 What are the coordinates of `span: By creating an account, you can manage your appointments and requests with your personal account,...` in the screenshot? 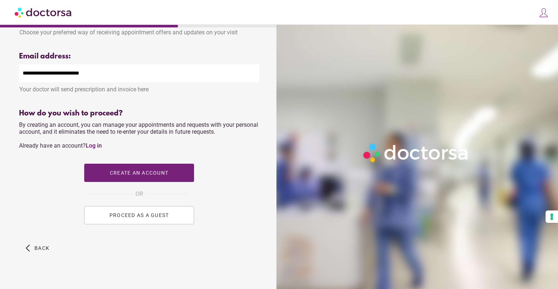 It's located at (138, 135).